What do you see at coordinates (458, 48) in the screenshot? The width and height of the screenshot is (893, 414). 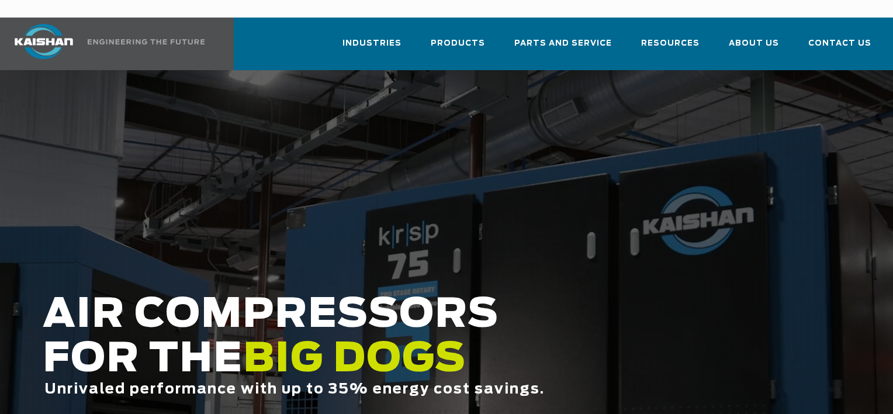 I see `a: Products` at bounding box center [458, 48].